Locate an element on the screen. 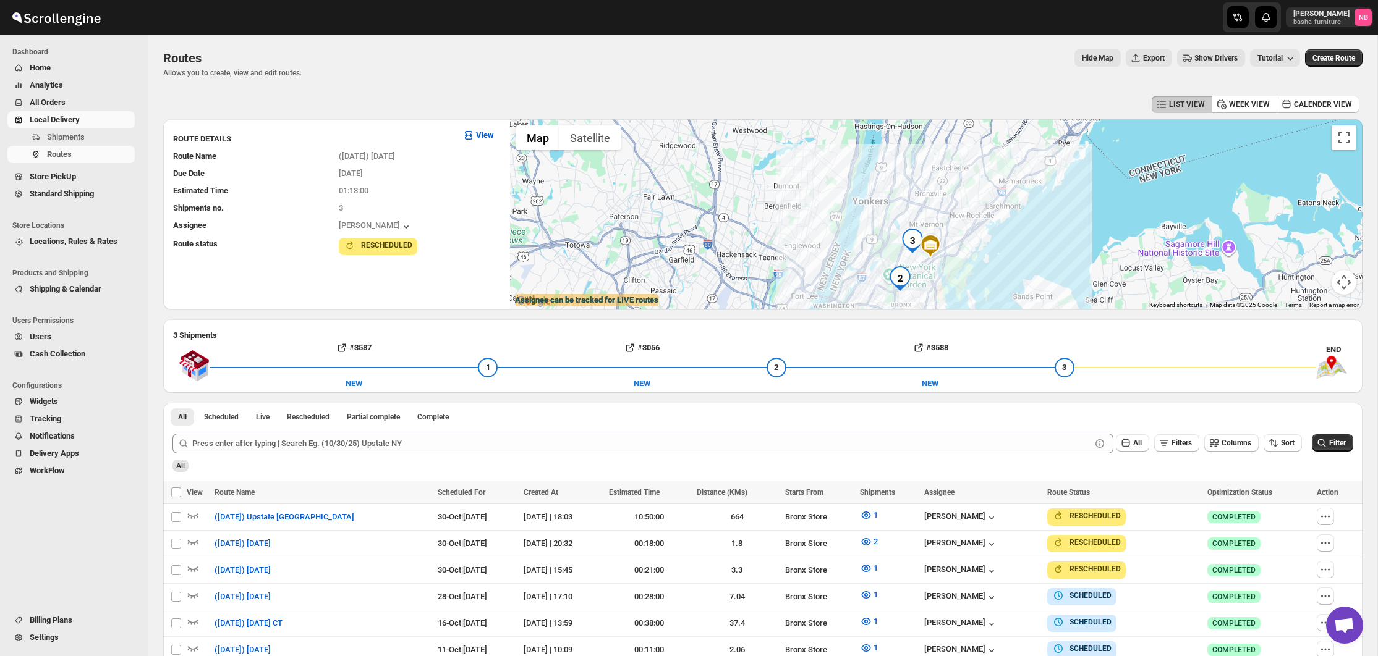 This screenshot has height=656, width=1378. button: Tracking is located at coordinates (71, 419).